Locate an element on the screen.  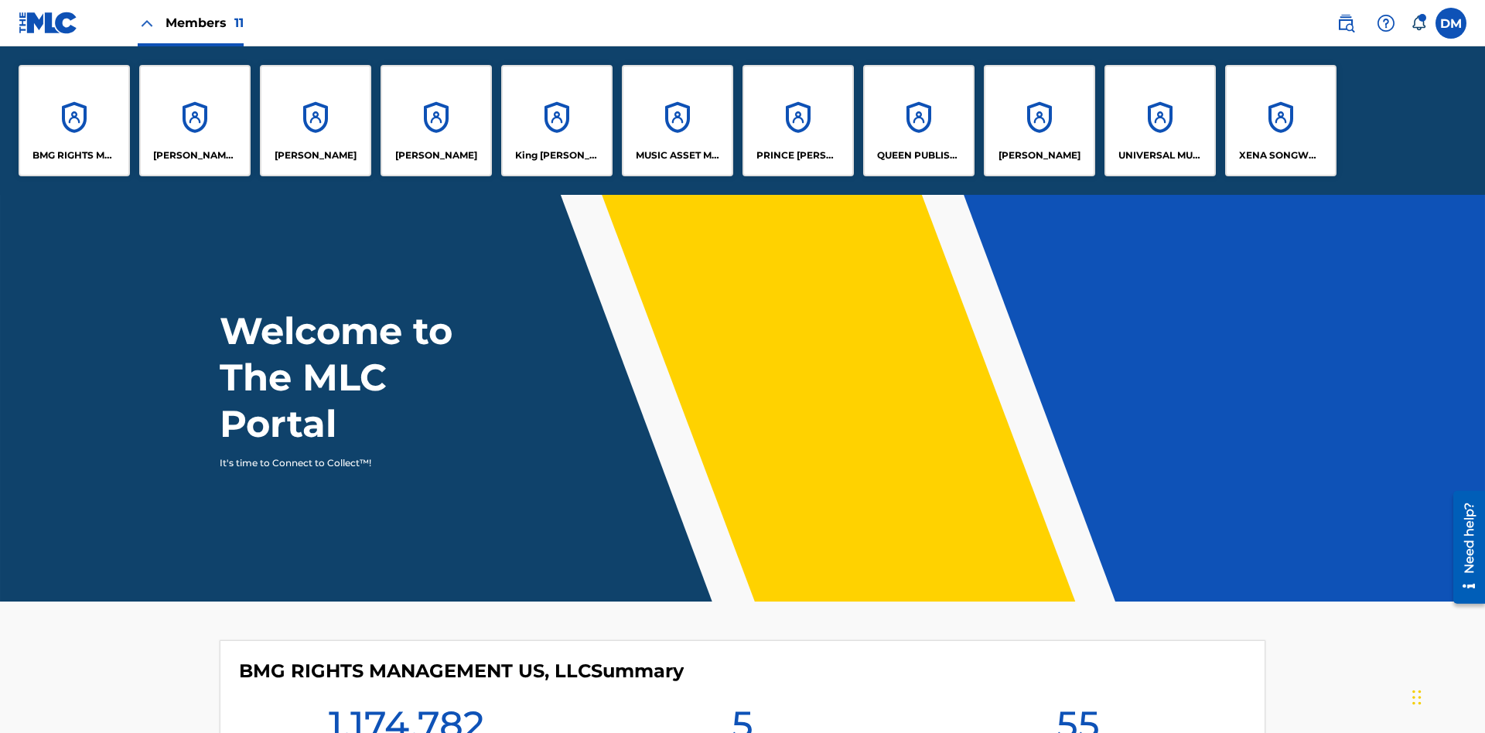
a: AccountsBMG RIGHTS MANAGEMENT US, LLC is located at coordinates (74, 121).